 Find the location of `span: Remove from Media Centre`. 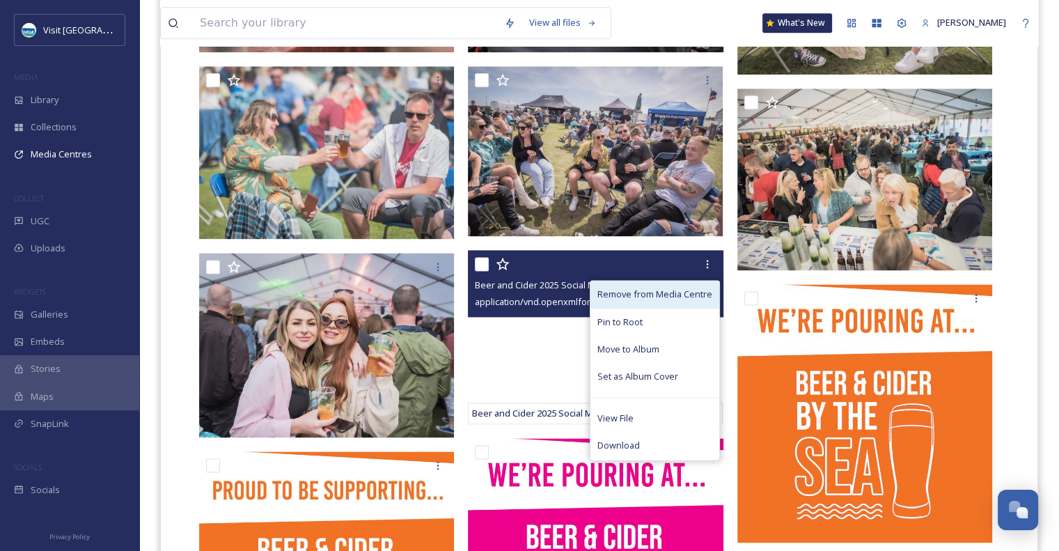

span: Remove from Media Centre is located at coordinates (655, 294).